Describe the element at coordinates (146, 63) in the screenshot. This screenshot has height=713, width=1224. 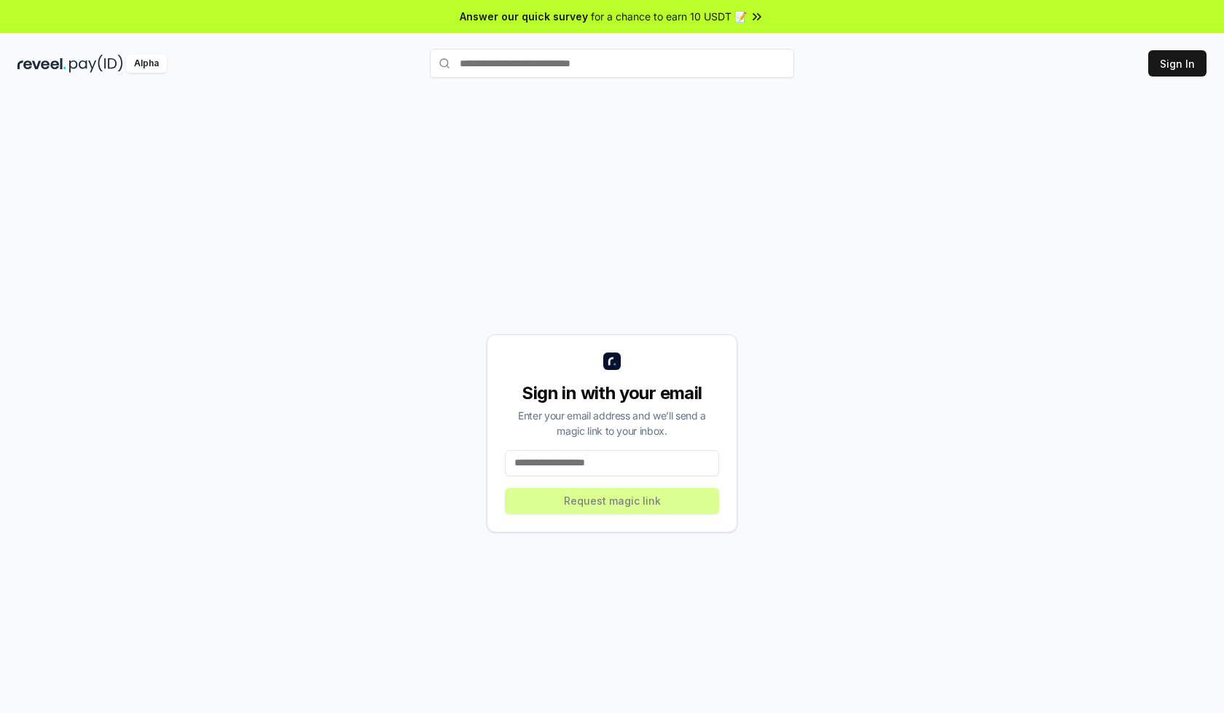
I see `div: Alpha` at that location.